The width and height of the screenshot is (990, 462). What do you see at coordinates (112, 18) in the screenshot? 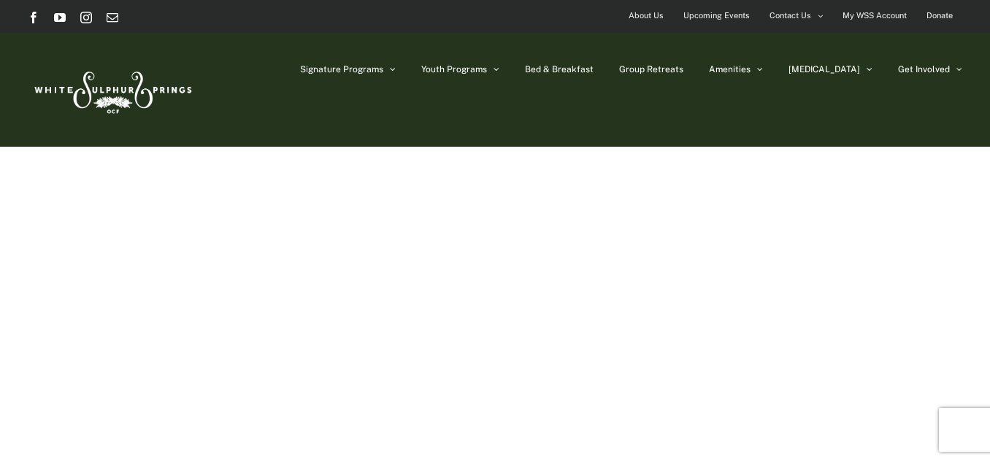
I see `a: Email` at bounding box center [112, 18].